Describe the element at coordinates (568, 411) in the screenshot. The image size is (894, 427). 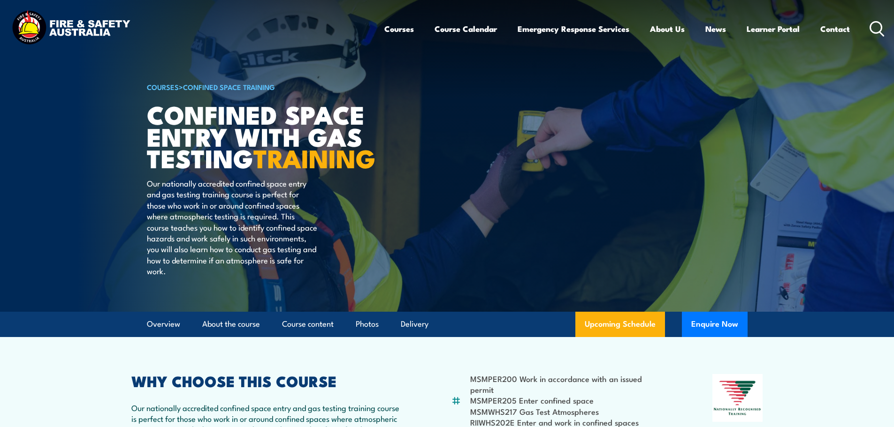
I see `li: MSMWHS217 Gas Test Atmospheres` at that location.